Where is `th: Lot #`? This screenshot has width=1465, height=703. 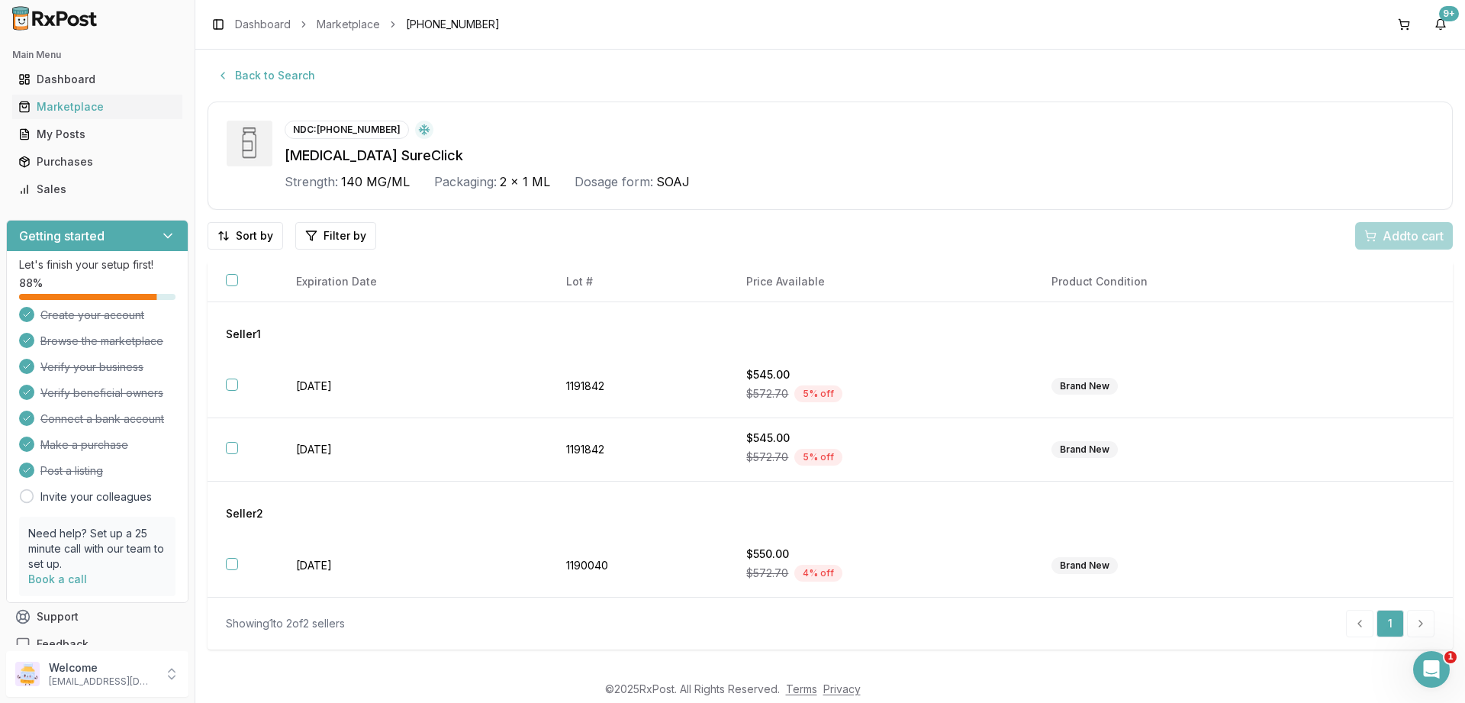 th: Lot # is located at coordinates (638, 281).